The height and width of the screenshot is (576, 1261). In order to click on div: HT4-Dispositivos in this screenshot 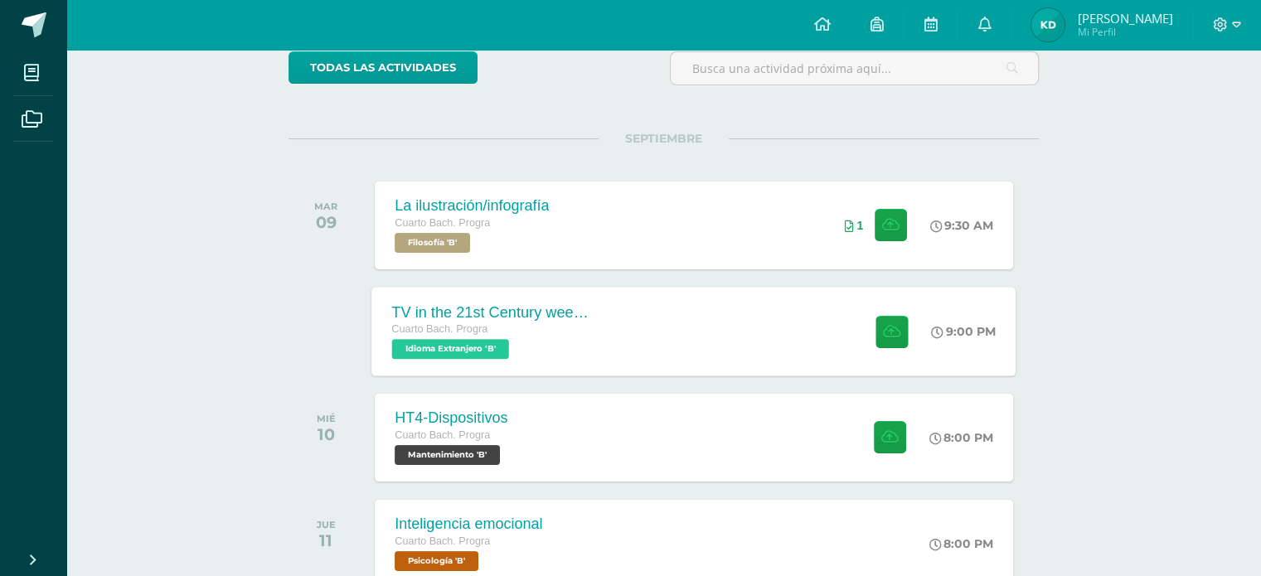, I will do `click(451, 418)`.